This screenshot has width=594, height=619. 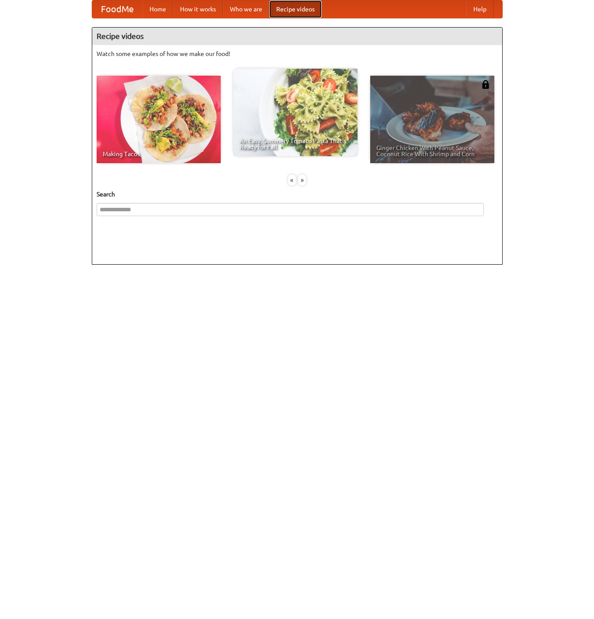 I want to click on a: Home, so click(x=158, y=9).